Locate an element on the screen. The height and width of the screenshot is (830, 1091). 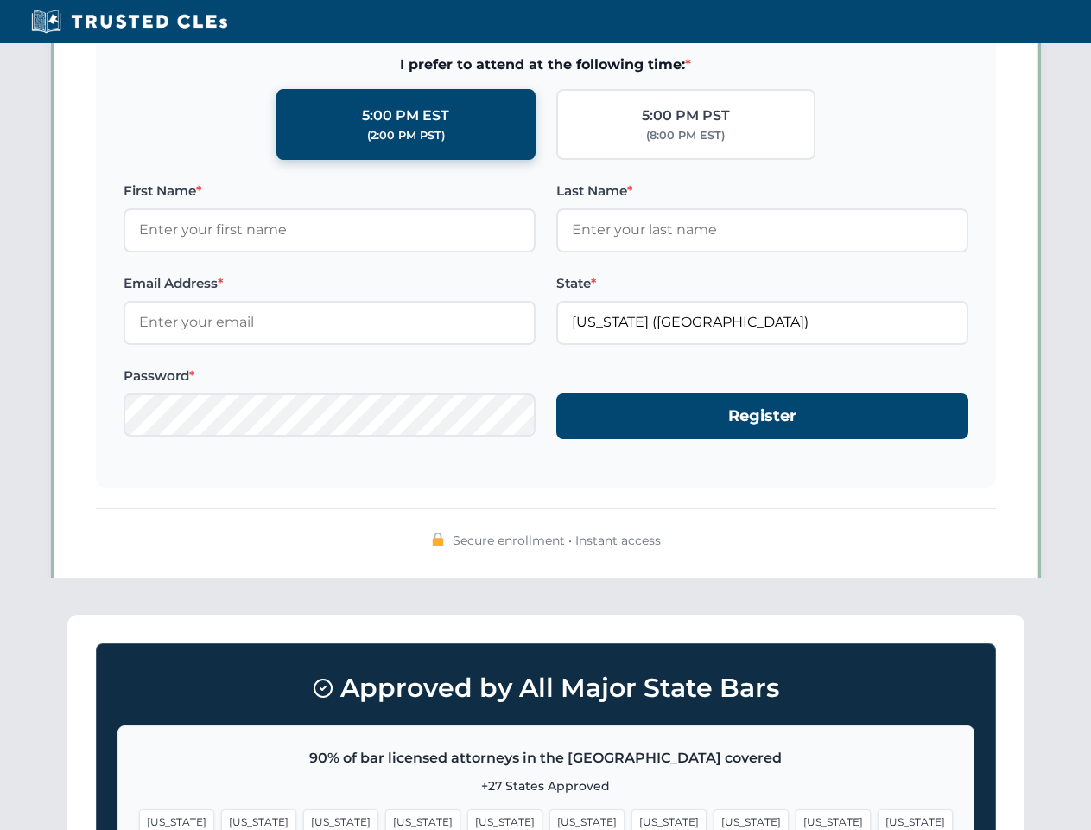
input: Florida (FL) is located at coordinates (762, 322).